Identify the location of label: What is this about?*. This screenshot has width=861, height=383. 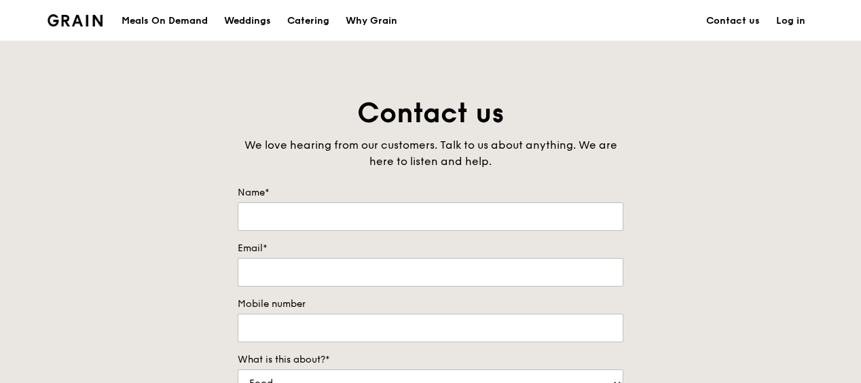
(430, 360).